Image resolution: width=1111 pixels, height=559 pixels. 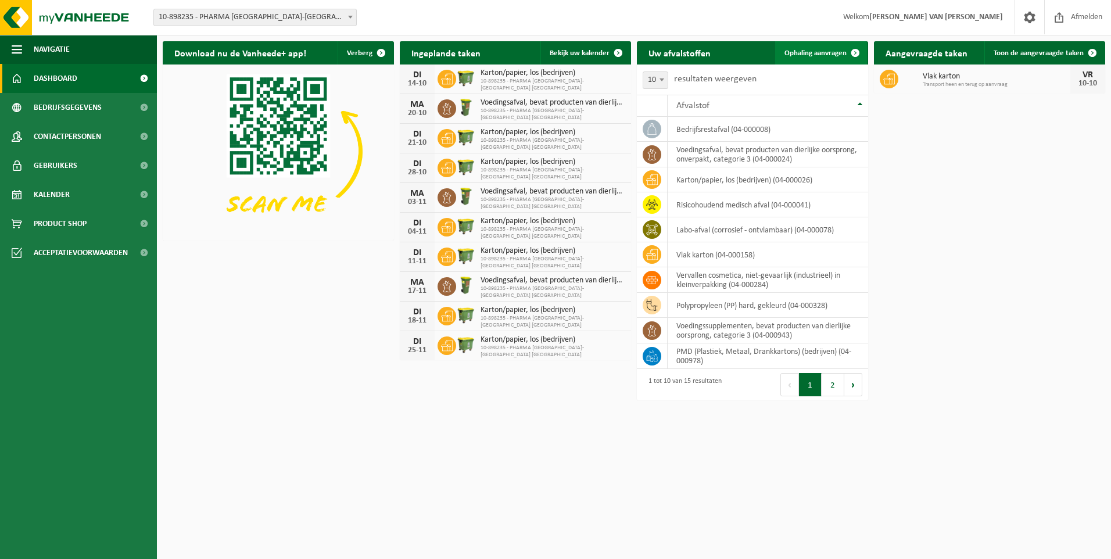 I want to click on span: Gebruikers, so click(x=55, y=166).